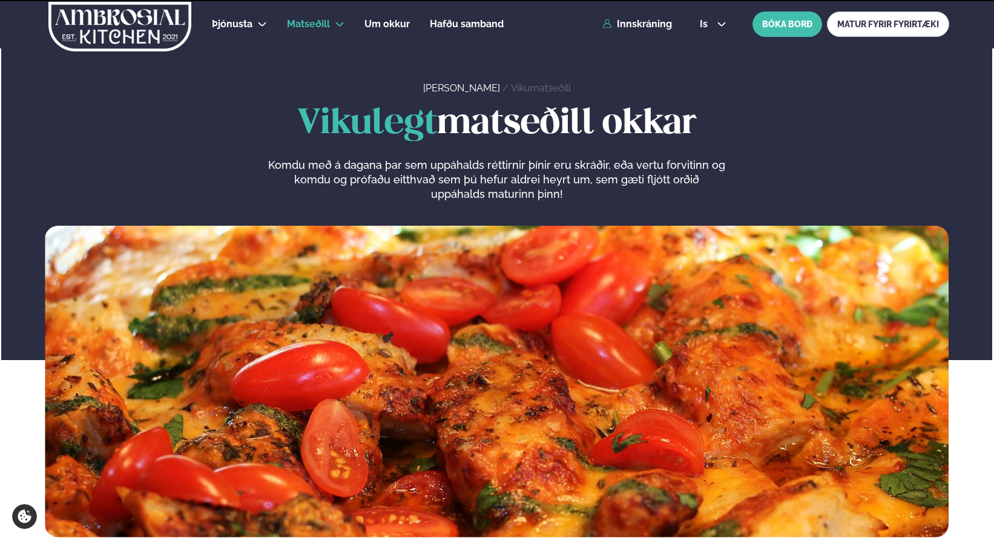 This screenshot has width=994, height=541. Describe the element at coordinates (705, 24) in the screenshot. I see `span: is` at that location.